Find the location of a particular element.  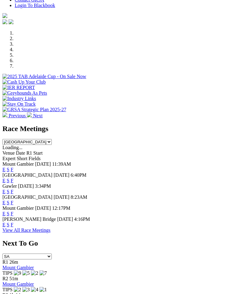

img: 7 is located at coordinates (43, 273).